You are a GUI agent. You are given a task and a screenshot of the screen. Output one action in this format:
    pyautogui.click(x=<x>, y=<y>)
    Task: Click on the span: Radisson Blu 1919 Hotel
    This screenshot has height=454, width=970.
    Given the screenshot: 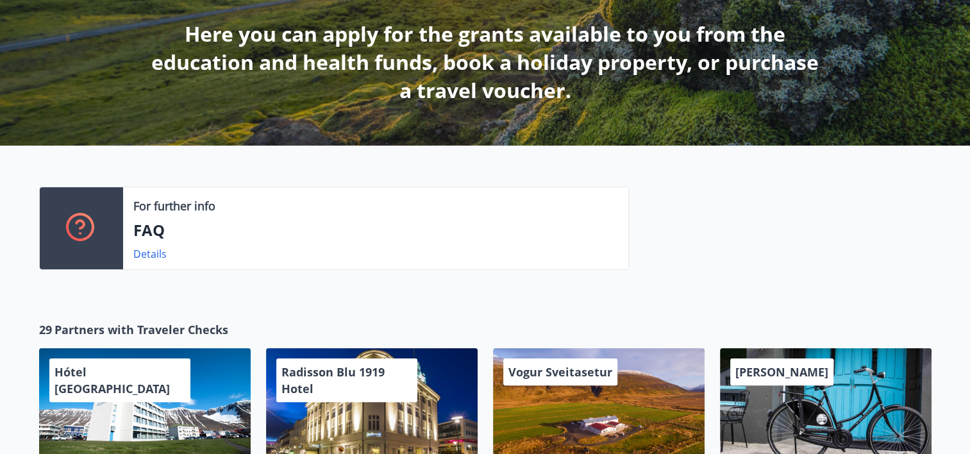 What is the action you would take?
    pyautogui.click(x=333, y=380)
    